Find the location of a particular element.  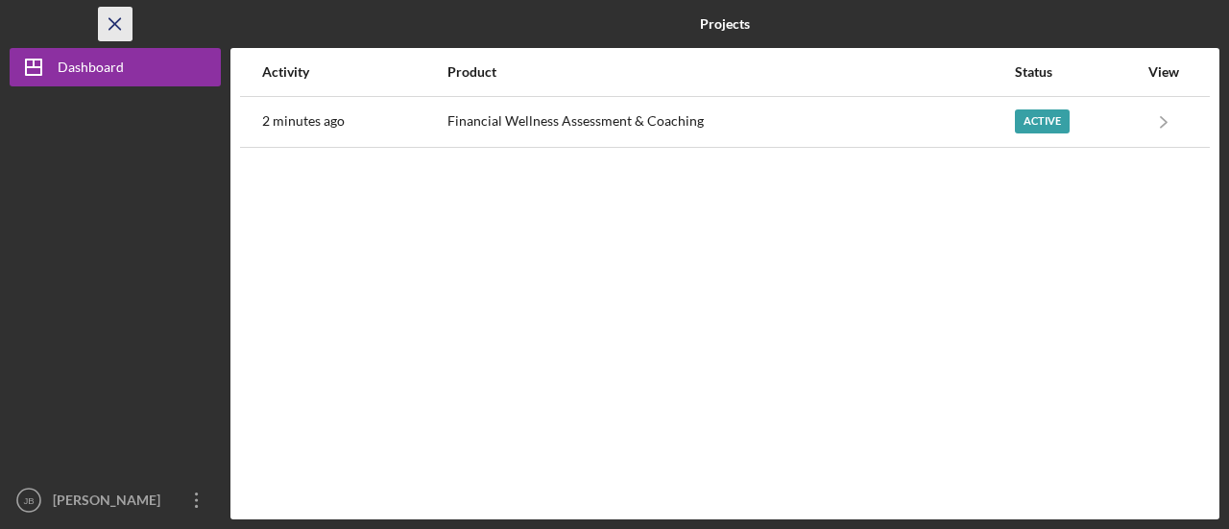

button: Dashboard is located at coordinates (115, 67).